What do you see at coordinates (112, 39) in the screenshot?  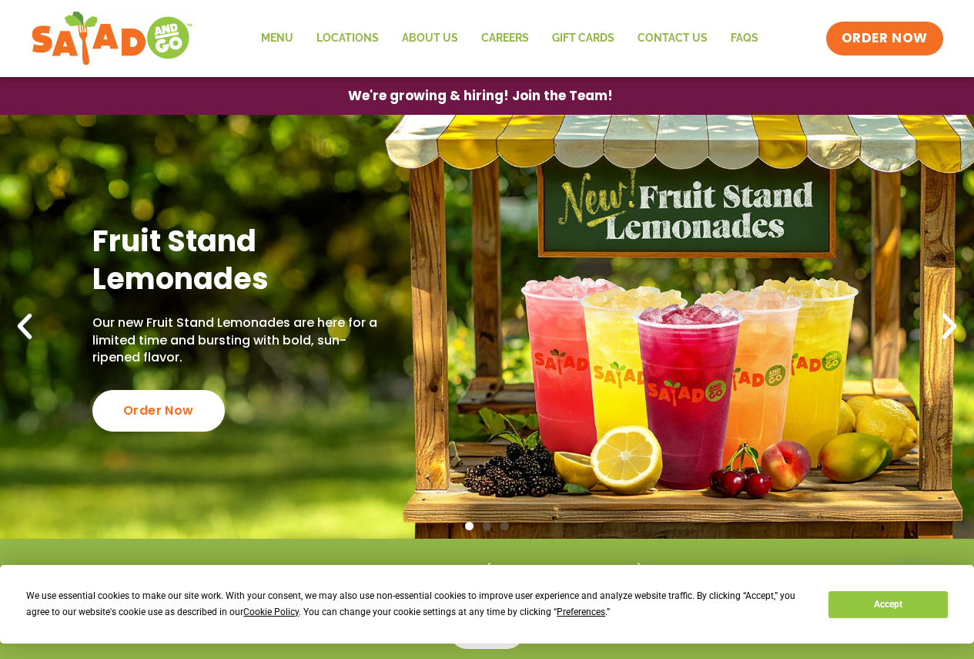 I see `img: new-SAG-logo-768×292` at bounding box center [112, 39].